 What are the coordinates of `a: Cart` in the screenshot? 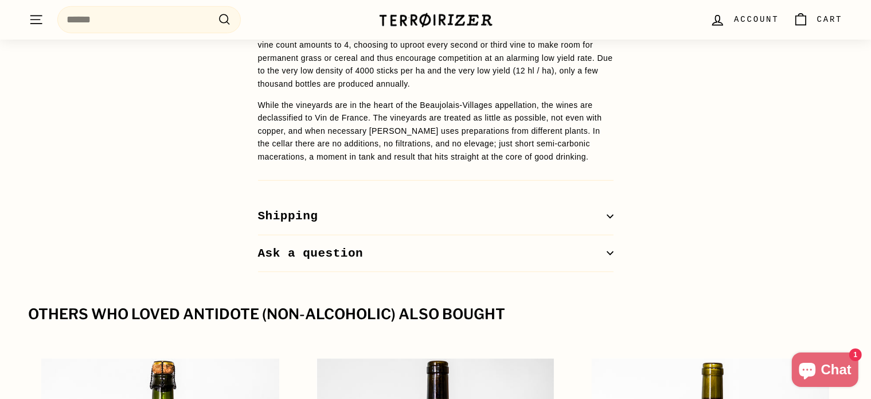 It's located at (818, 20).